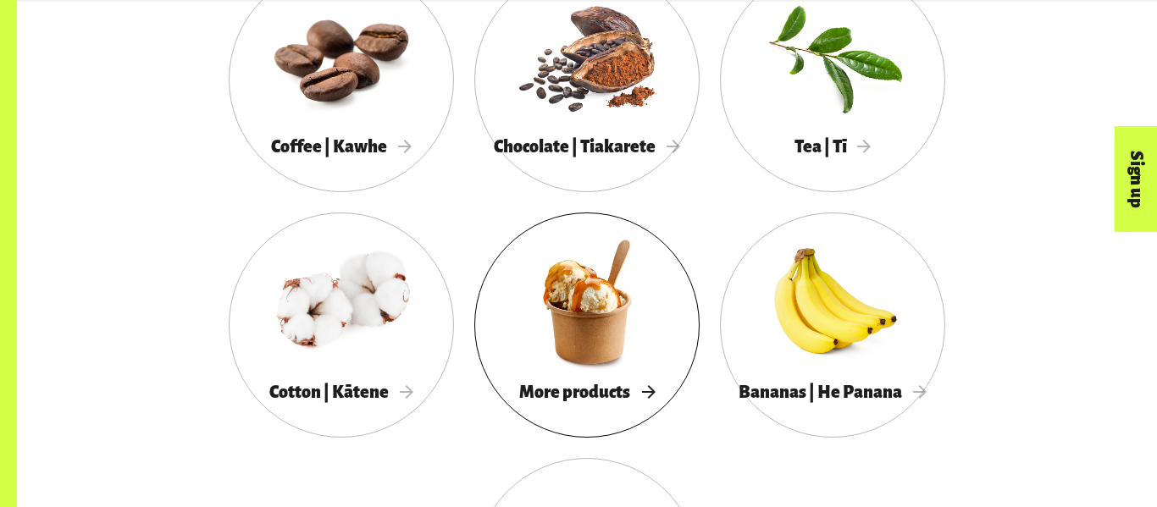 Image resolution: width=1157 pixels, height=507 pixels. What do you see at coordinates (587, 147) in the screenshot?
I see `span: Chocolate | Tiakarete` at bounding box center [587, 147].